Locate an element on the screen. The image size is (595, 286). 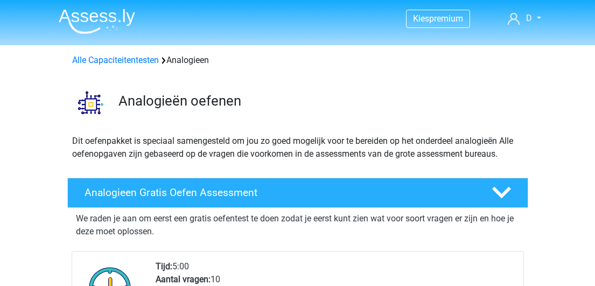
p: Dit oefenpakket is speciaal samengesteld om jou zo goed mogelijk voor te bereiden op het onderdee... is located at coordinates (298, 148).